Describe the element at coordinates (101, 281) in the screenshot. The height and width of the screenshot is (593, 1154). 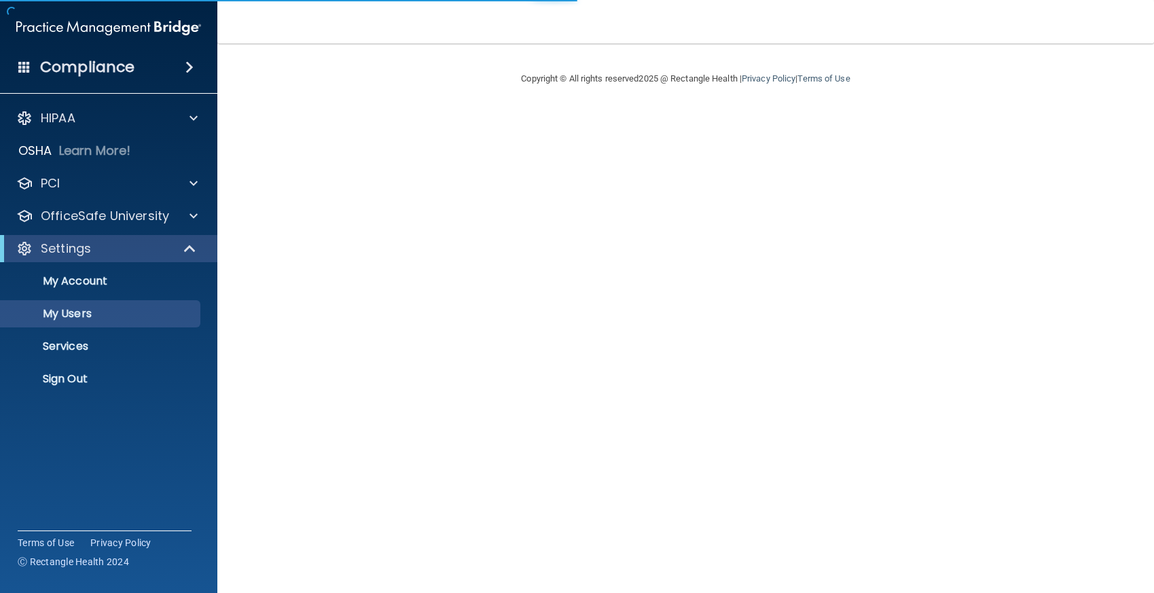
I see `p: My Account` at that location.